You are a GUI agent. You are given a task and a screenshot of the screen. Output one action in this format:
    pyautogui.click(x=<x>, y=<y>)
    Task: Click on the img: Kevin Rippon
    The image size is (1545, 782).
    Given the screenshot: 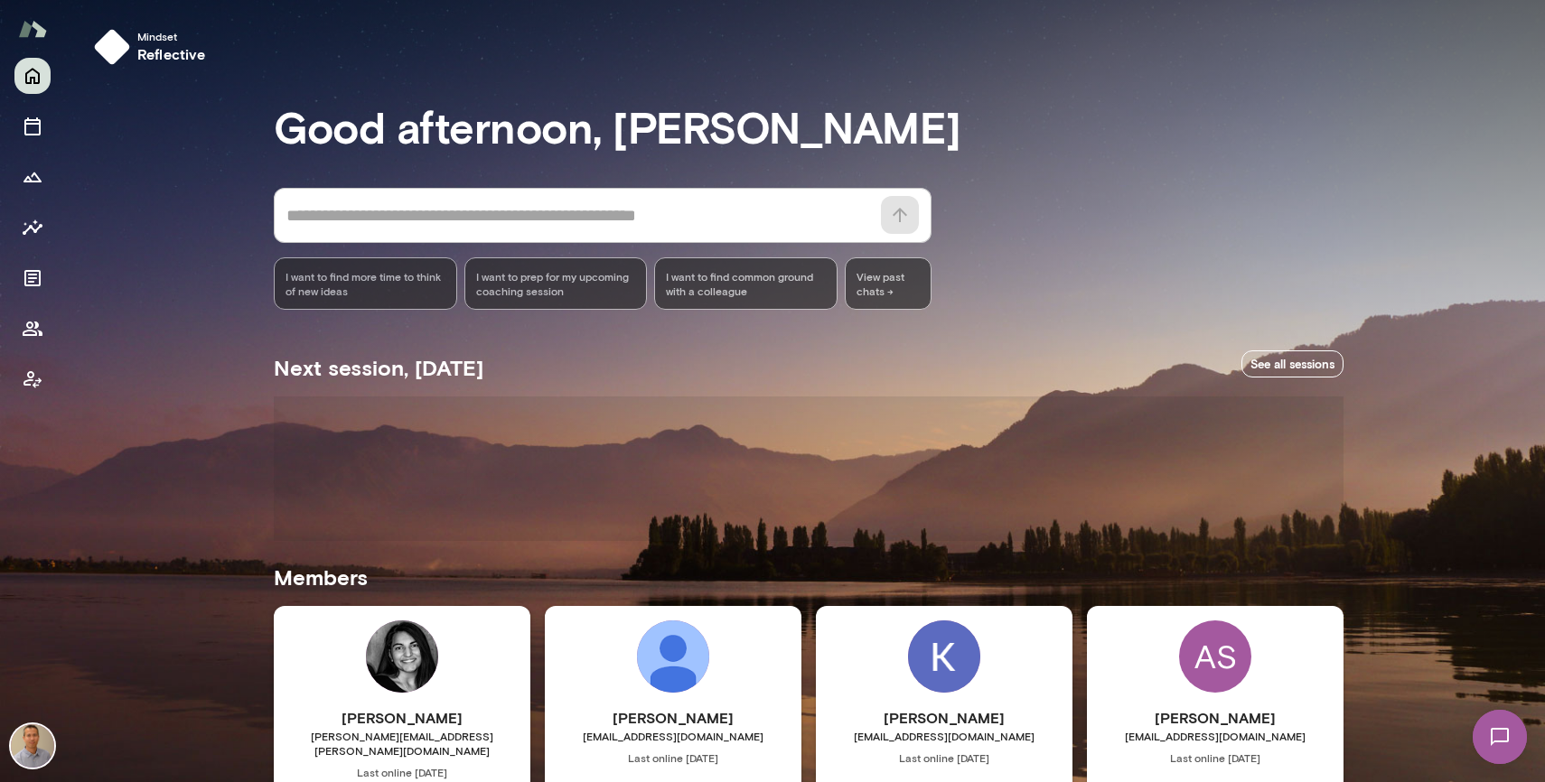 What is the action you would take?
    pyautogui.click(x=944, y=657)
    